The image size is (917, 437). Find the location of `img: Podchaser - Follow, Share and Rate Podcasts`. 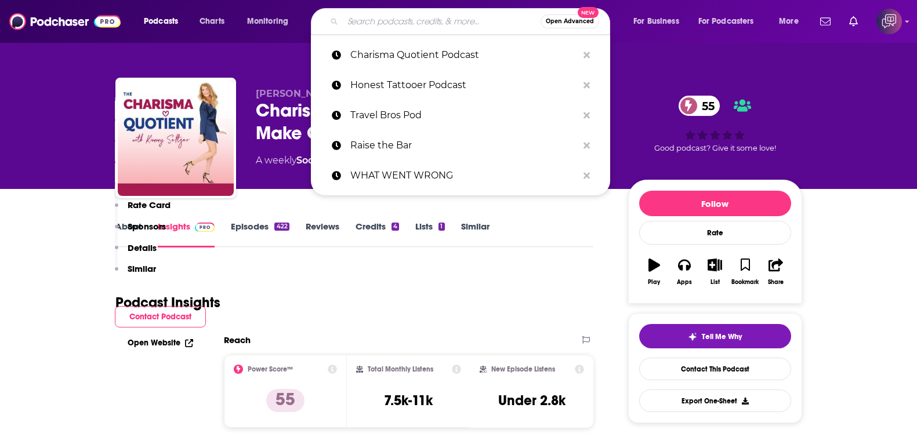

img: Podchaser - Follow, Share and Rate Podcasts is located at coordinates (65, 21).